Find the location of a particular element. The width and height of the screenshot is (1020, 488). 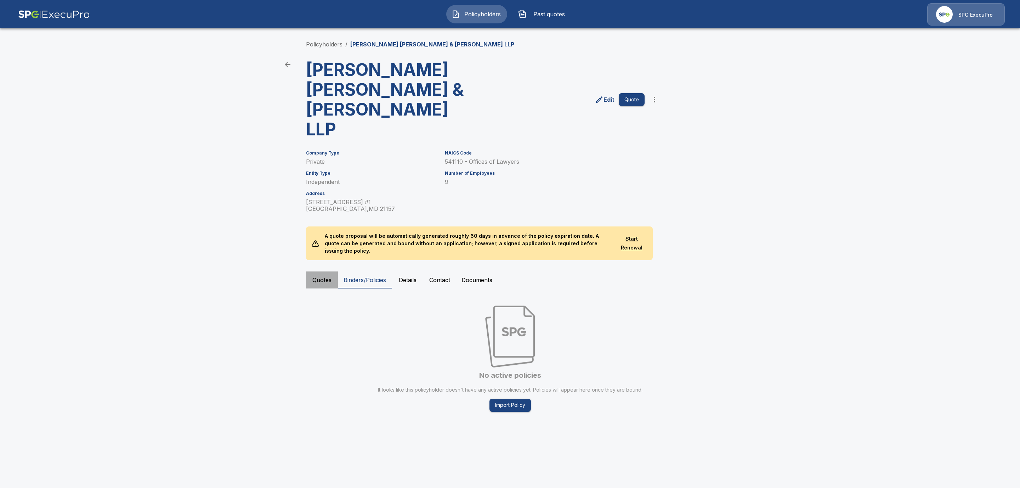

img: AA Logo is located at coordinates (54, 14).